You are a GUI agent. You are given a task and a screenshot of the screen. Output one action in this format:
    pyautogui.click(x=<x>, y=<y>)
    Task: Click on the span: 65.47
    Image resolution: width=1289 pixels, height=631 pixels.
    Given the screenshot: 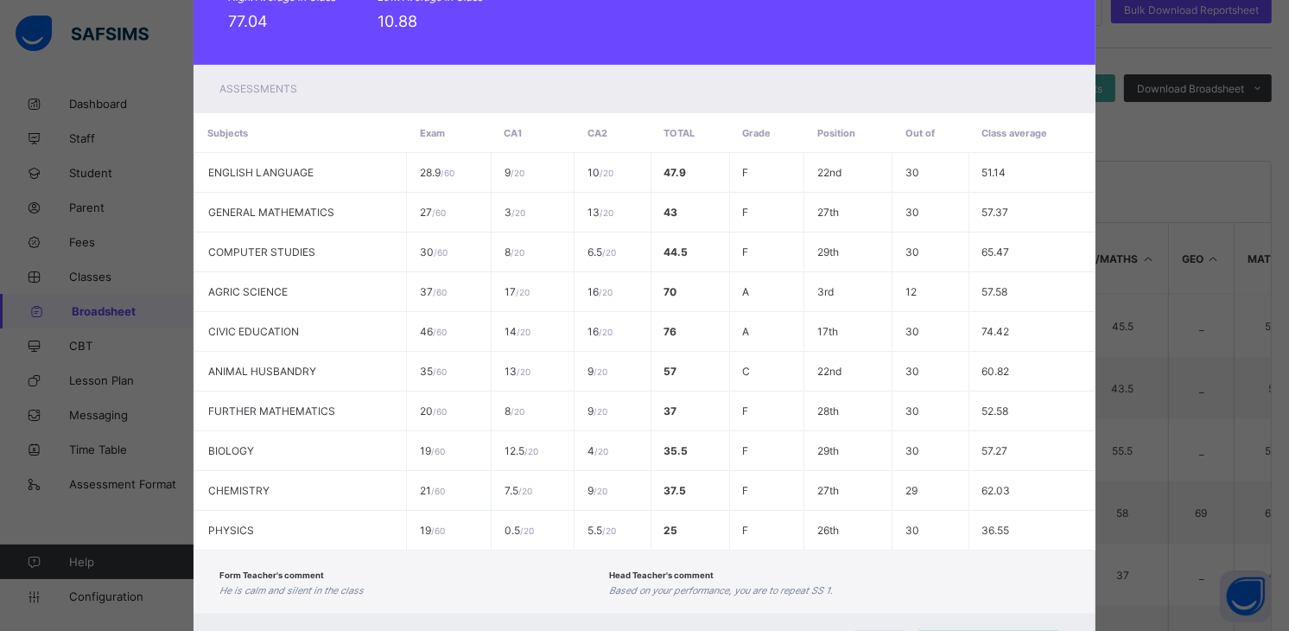 What is the action you would take?
    pyautogui.click(x=996, y=251)
    